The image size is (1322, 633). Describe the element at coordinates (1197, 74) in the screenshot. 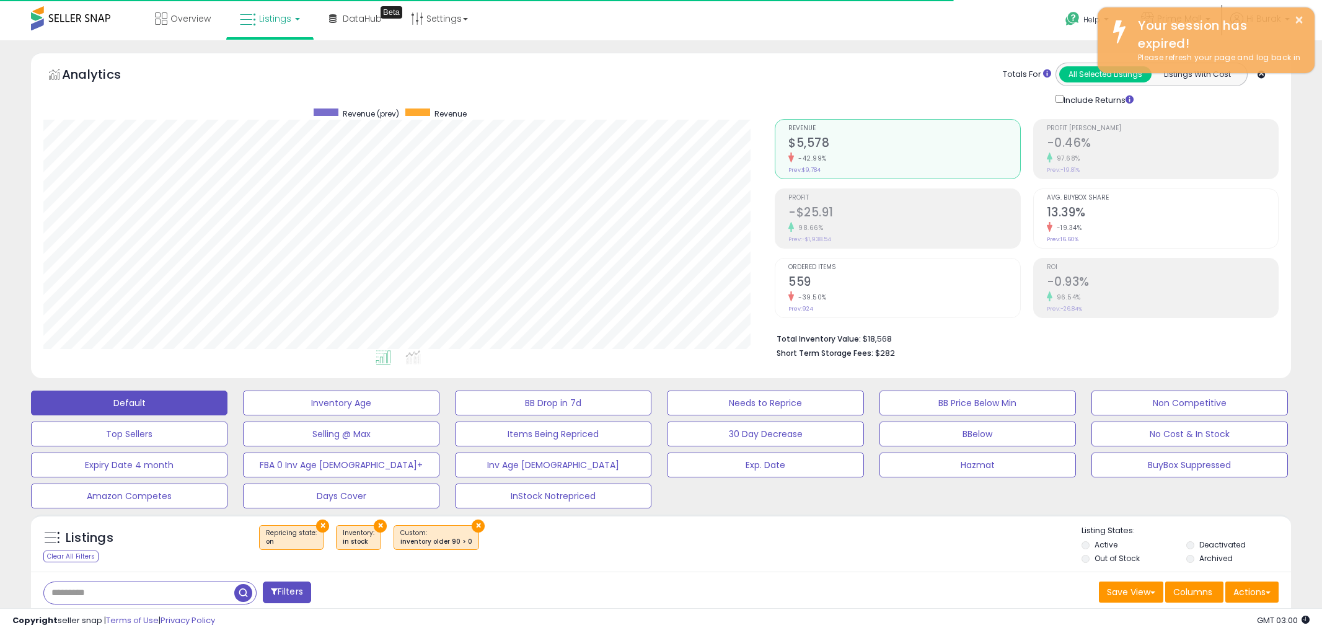

I see `button: Listings With Cost` at that location.